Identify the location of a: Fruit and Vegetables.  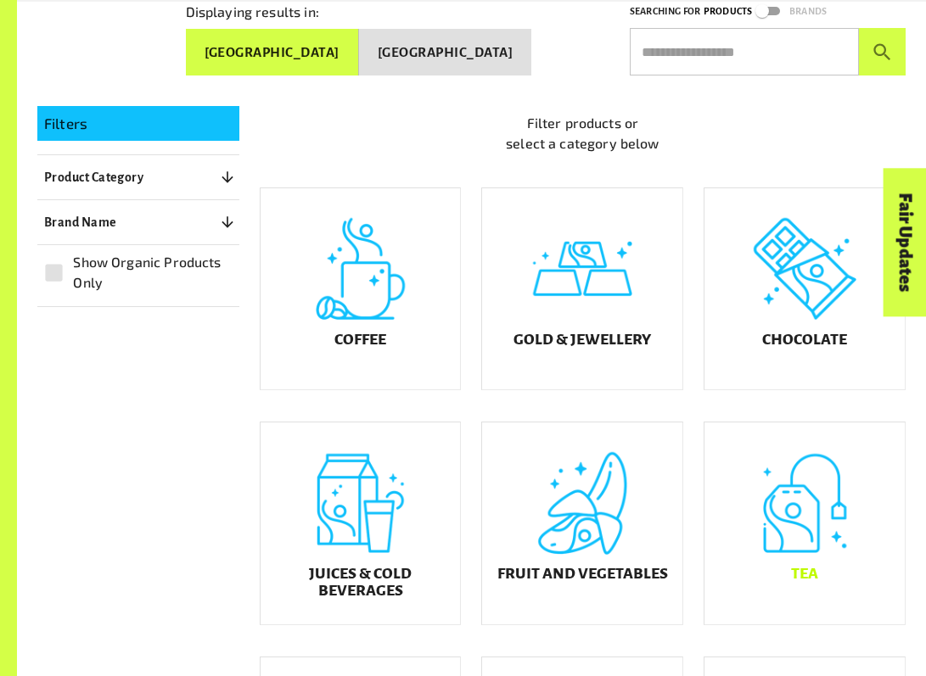
(582, 524).